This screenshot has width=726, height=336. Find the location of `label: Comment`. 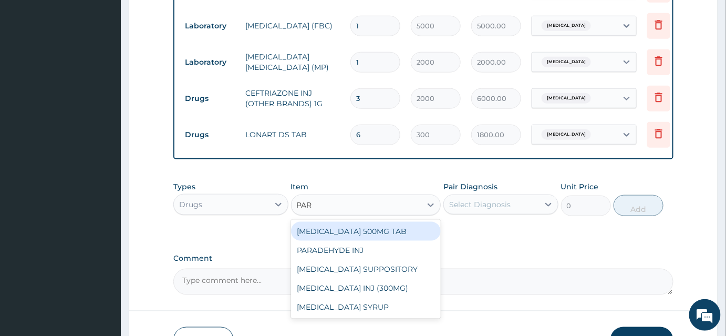

label: Comment is located at coordinates (423, 258).